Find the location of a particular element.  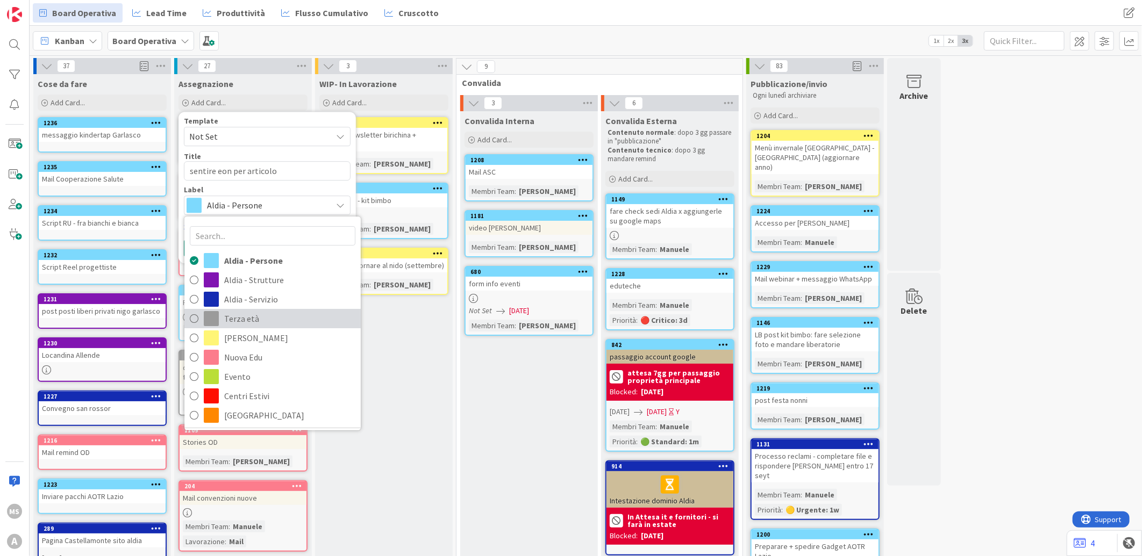

div: 1231 is located at coordinates (102, 299).